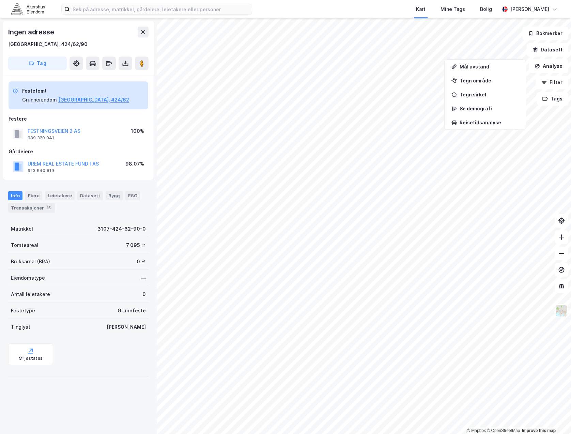 The height and width of the screenshot is (434, 571). I want to click on div: 923 640 819, so click(41, 171).